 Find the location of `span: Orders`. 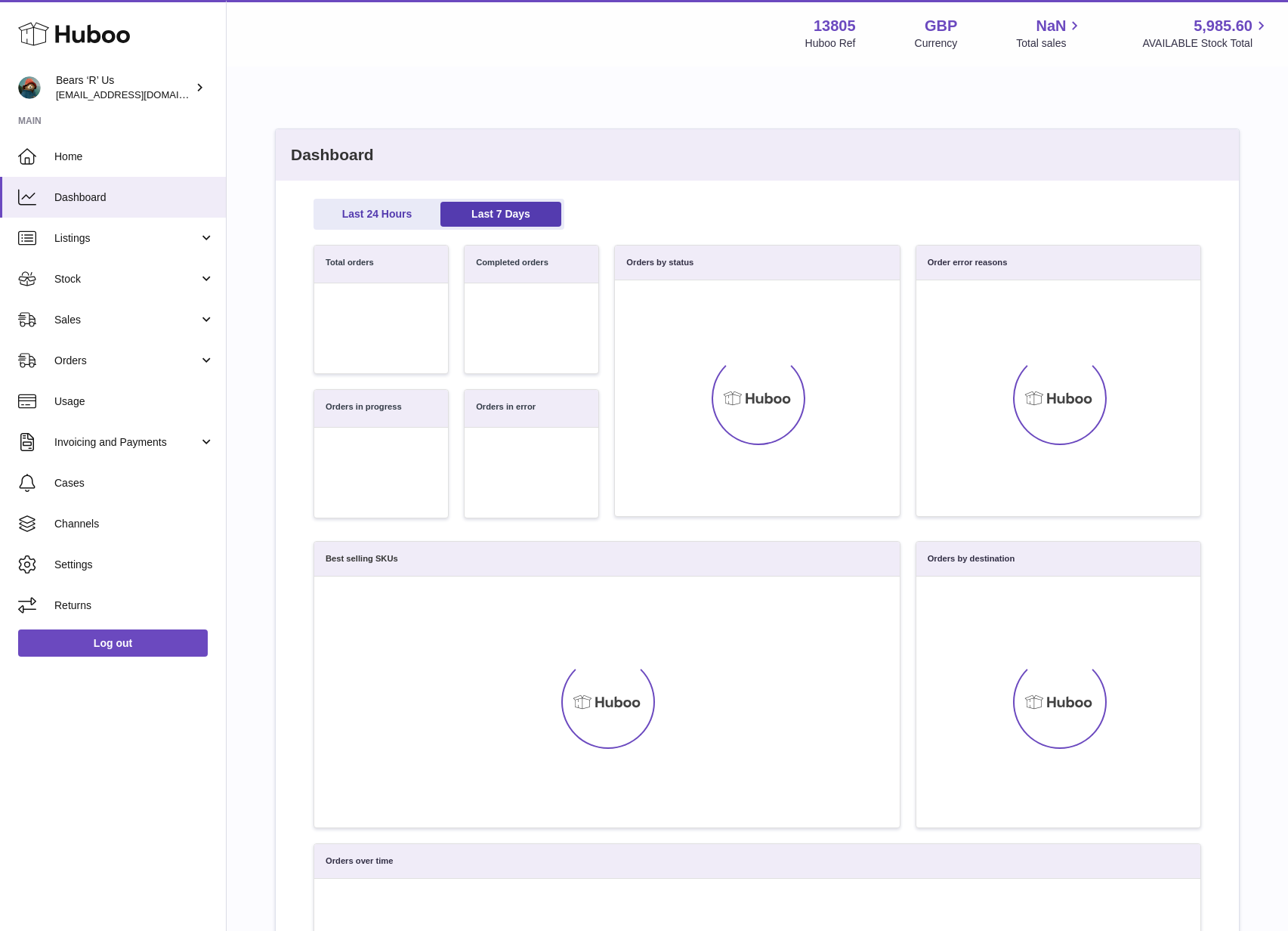

span: Orders is located at coordinates (126, 361).